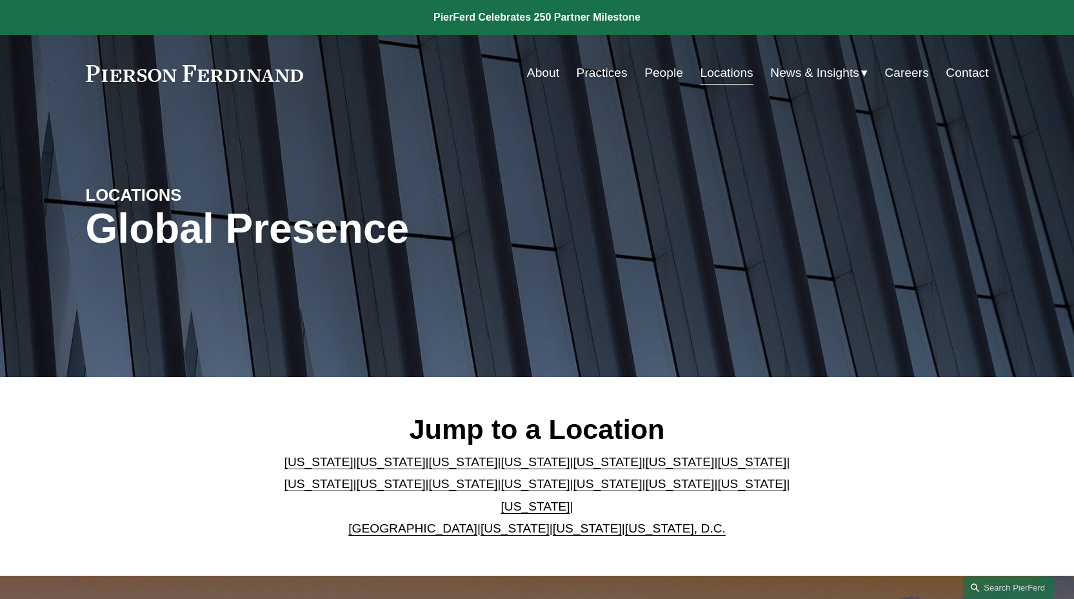  What do you see at coordinates (818, 73) in the screenshot?
I see `a: folder dropdown` at bounding box center [818, 73].